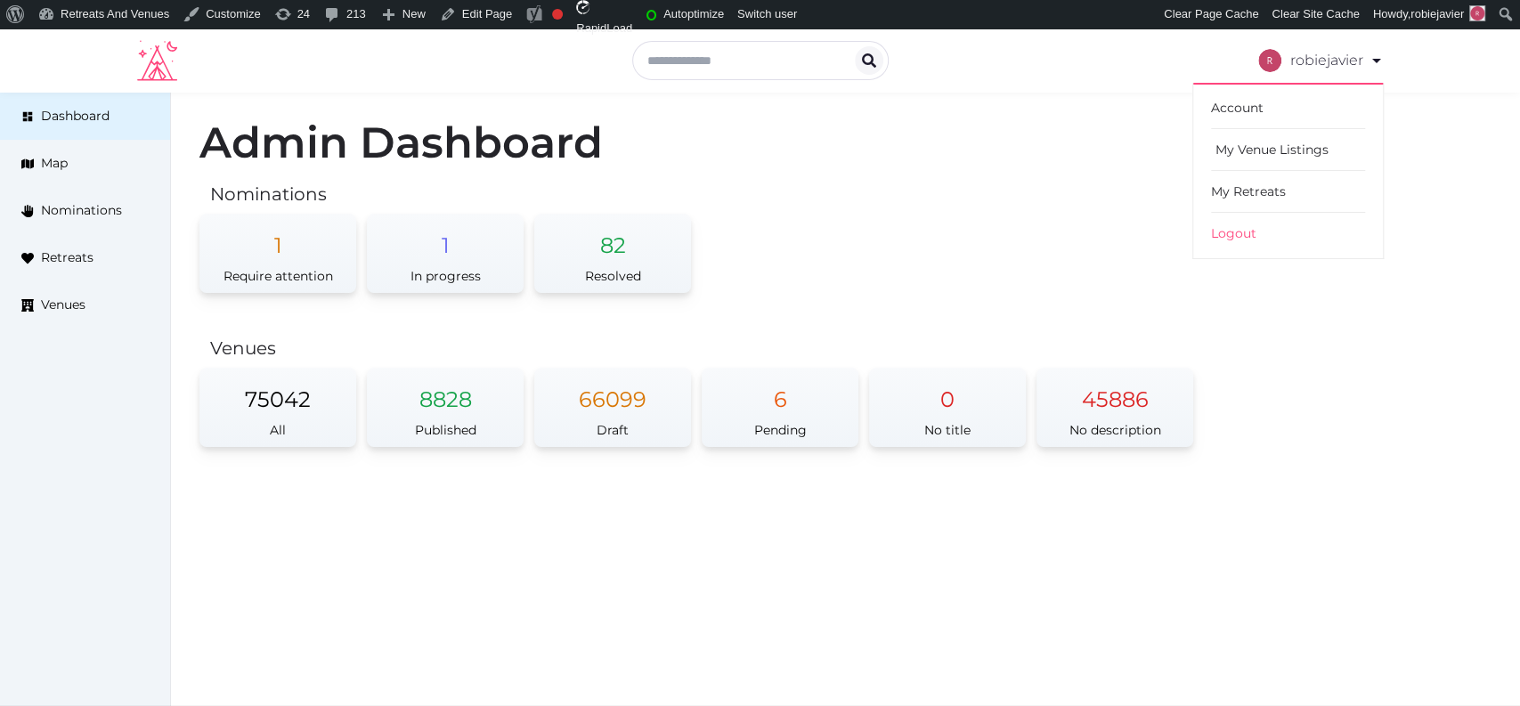  Describe the element at coordinates (780, 391) in the screenshot. I see `div: 6` at that location.